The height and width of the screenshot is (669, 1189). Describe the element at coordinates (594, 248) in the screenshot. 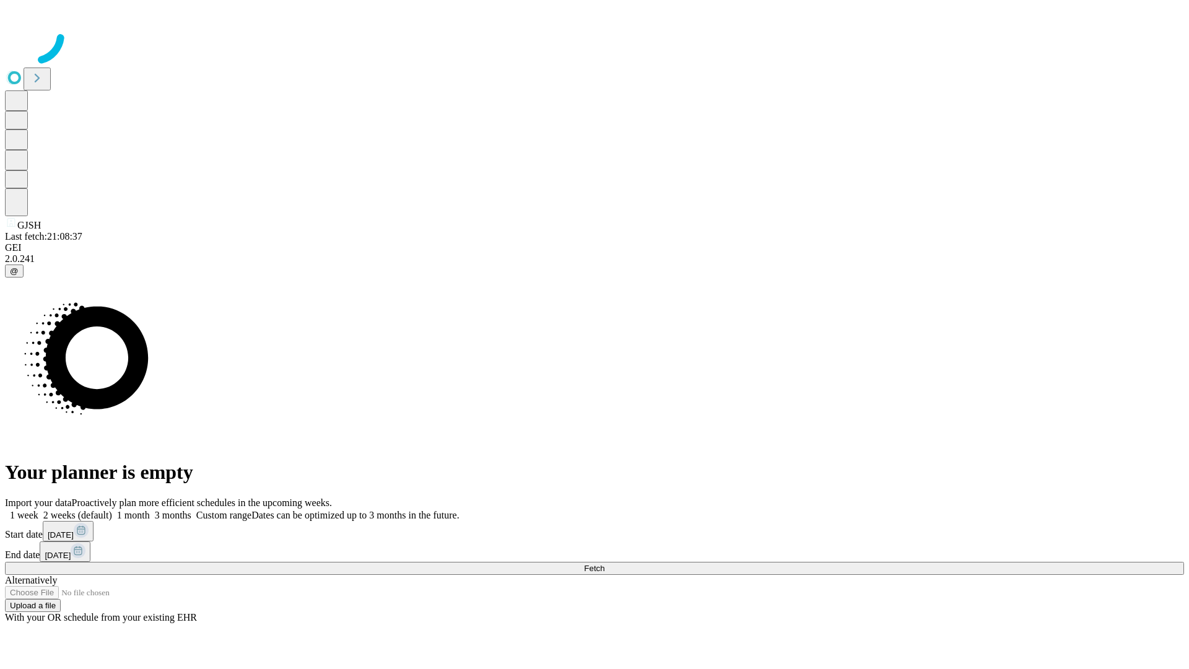

I see `div: GEI` at that location.